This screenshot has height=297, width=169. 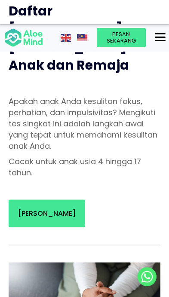 What do you see at coordinates (24, 38) in the screenshot?
I see `img: Logo Pikiran Lidah Buaya` at bounding box center [24, 38].